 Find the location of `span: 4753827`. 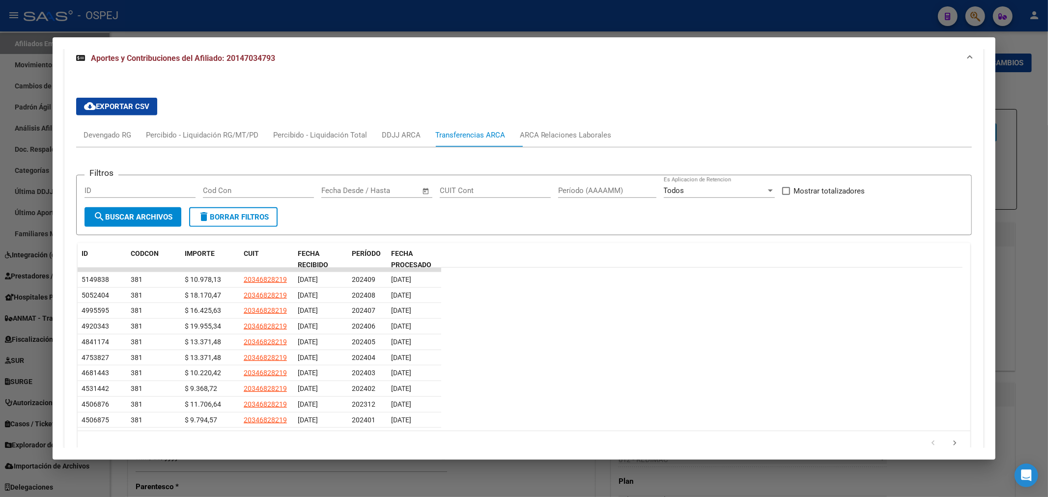

span: 4753827 is located at coordinates (95, 358).